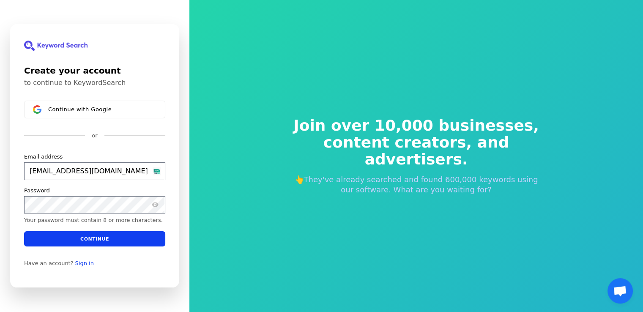 The height and width of the screenshot is (312, 643). I want to click on span: content creators, and advertisers., so click(416, 151).